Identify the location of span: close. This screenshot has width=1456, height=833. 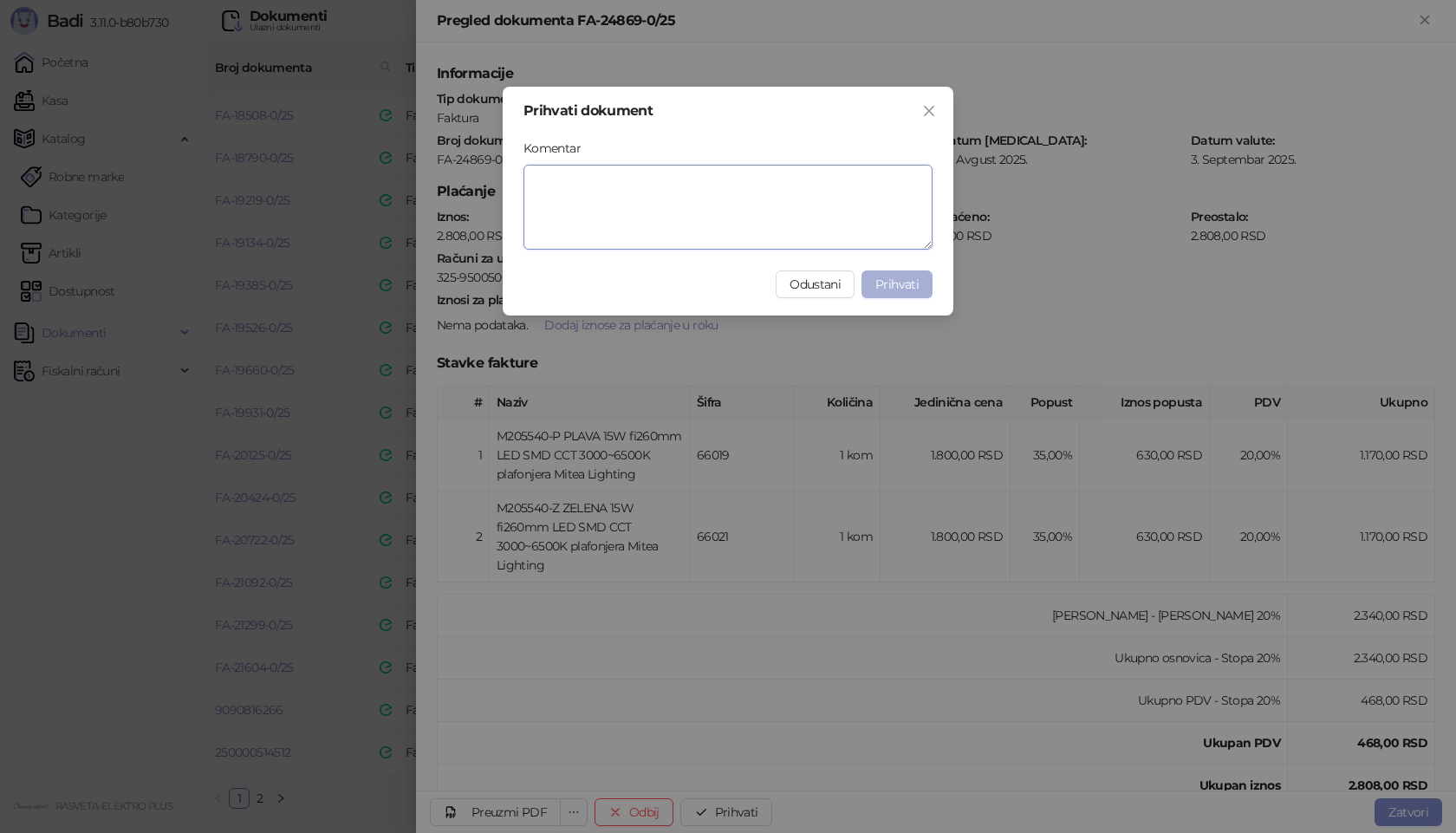
(930, 111).